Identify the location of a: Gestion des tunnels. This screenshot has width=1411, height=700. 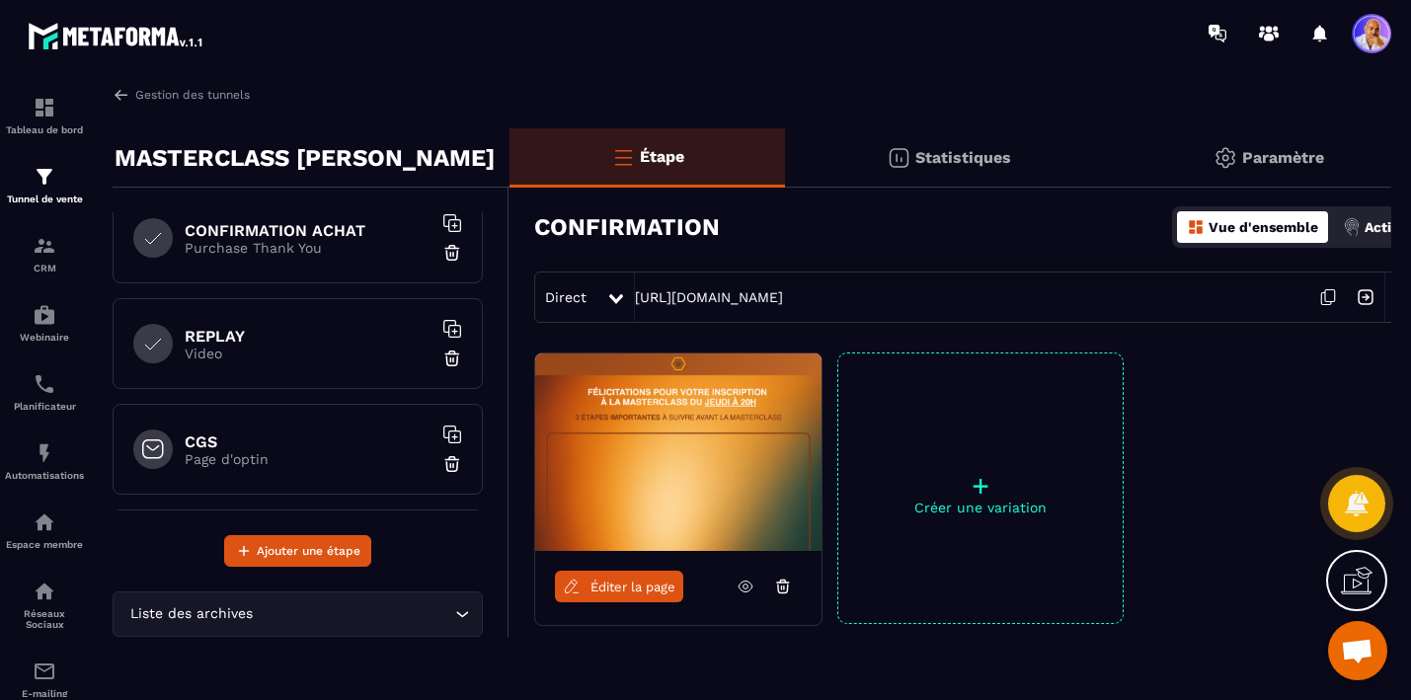
(181, 95).